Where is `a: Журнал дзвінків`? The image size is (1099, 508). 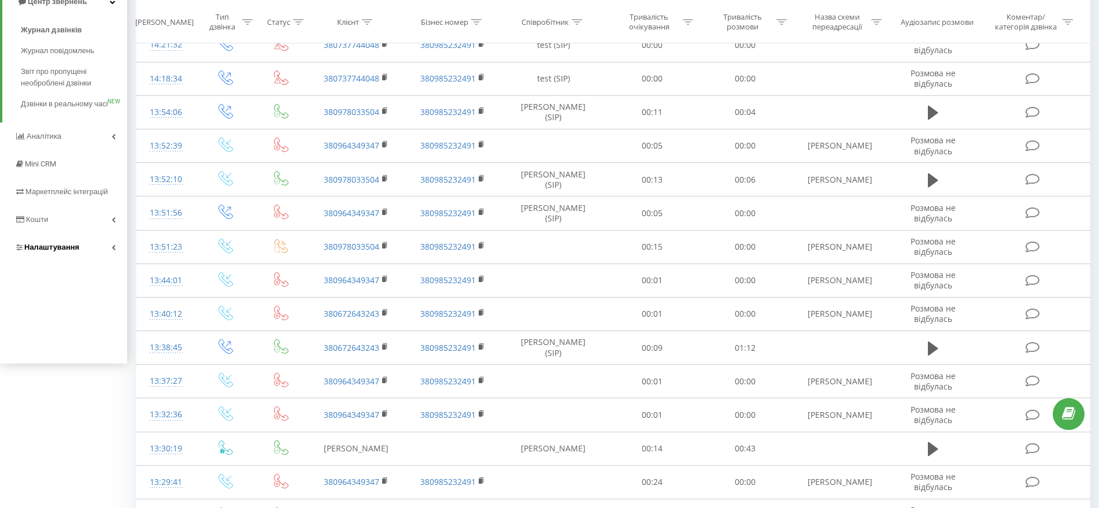 a: Журнал дзвінків is located at coordinates (74, 30).